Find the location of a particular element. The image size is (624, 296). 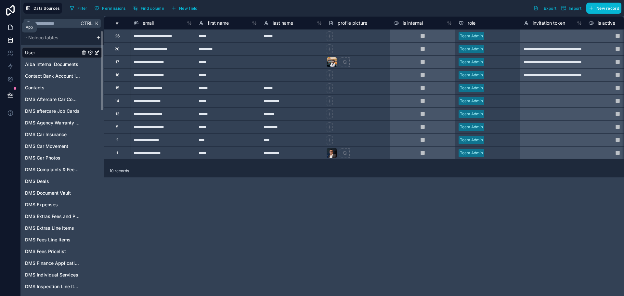

span: Ctrl is located at coordinates (86, 23).